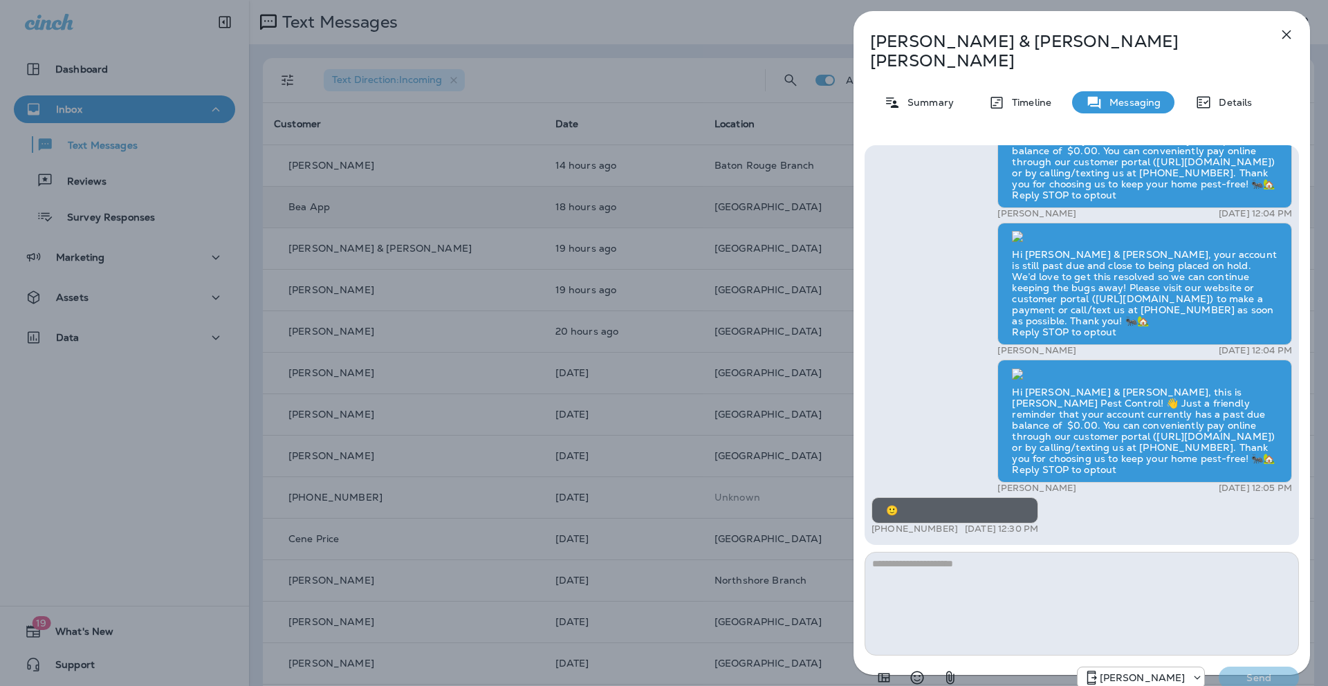 This screenshot has width=1328, height=686. What do you see at coordinates (1141, 678) in the screenshot?
I see `div: +1 (504) 576-9603` at bounding box center [1141, 678].